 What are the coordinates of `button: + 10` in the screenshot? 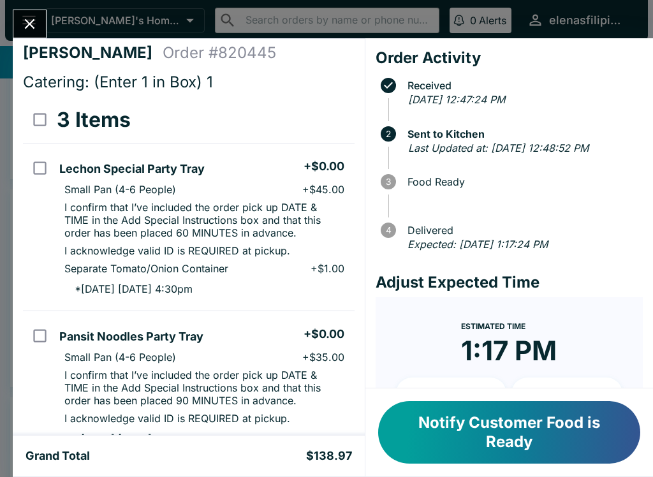 It's located at (452, 394).